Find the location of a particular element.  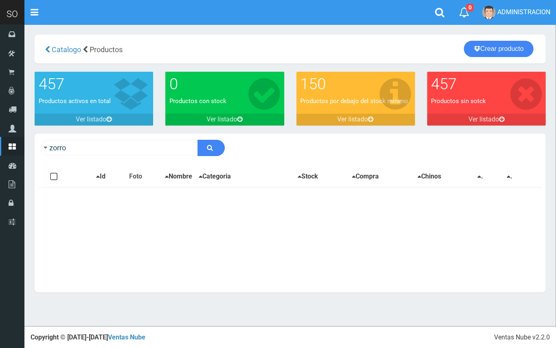

a: Catalogo is located at coordinates (66, 49).